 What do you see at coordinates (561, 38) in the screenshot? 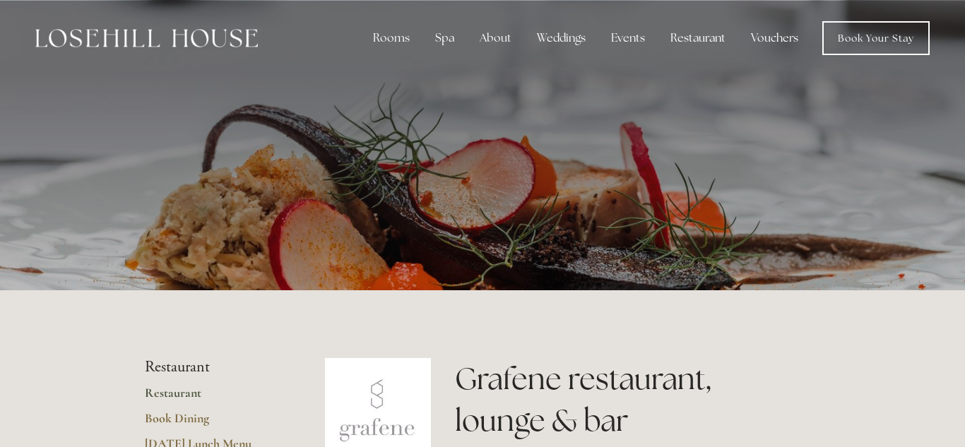
I see `div: Weddings` at bounding box center [561, 38].